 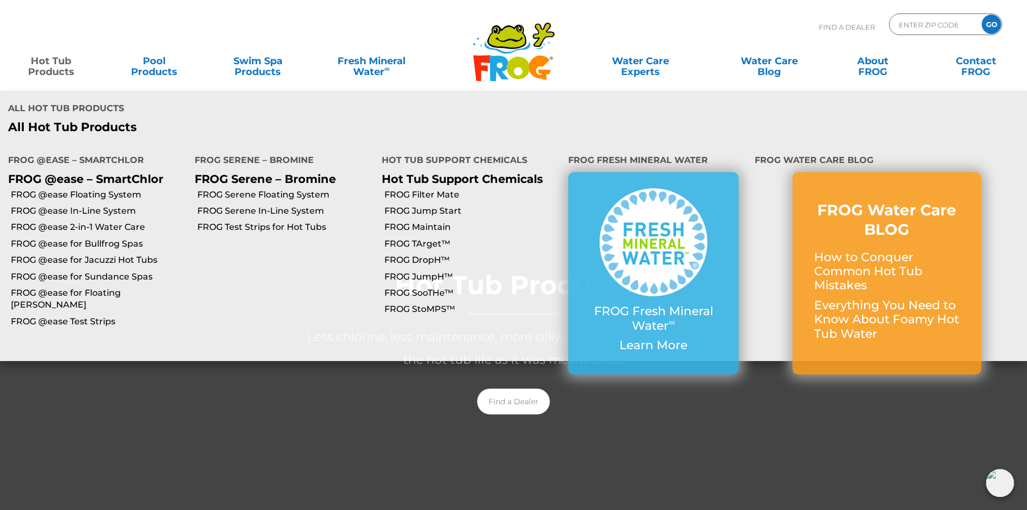 I want to click on a: ContactFROG, so click(x=976, y=61).